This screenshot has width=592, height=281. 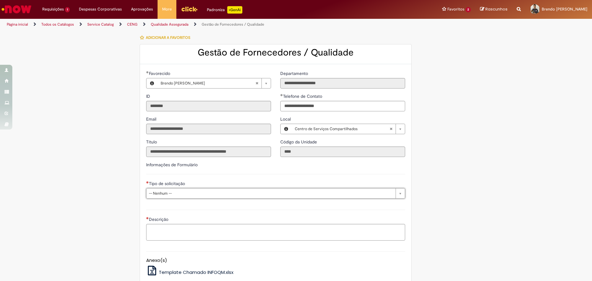 What do you see at coordinates (58, 24) in the screenshot?
I see `a: Todos os Catálogos` at bounding box center [58, 24].